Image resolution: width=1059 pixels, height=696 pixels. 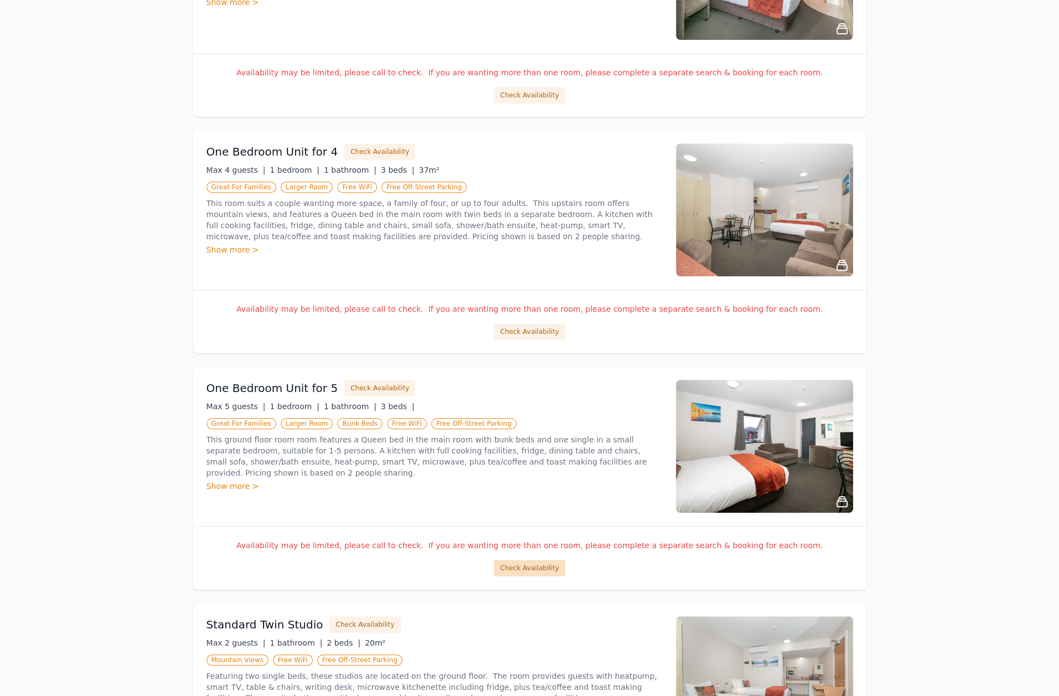 What do you see at coordinates (236, 643) in the screenshot?
I see `span: Max 2 guests |` at bounding box center [236, 643].